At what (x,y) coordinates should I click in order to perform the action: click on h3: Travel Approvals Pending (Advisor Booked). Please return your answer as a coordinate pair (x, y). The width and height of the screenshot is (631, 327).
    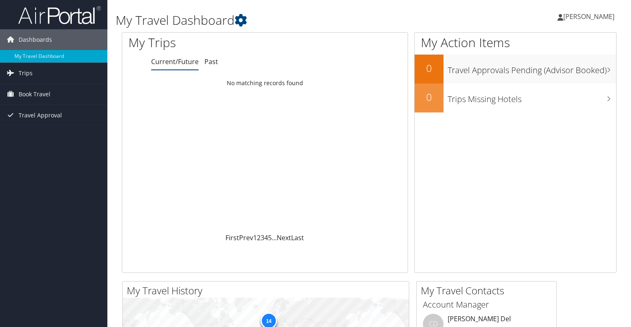
    Looking at the image, I should click on (532, 68).